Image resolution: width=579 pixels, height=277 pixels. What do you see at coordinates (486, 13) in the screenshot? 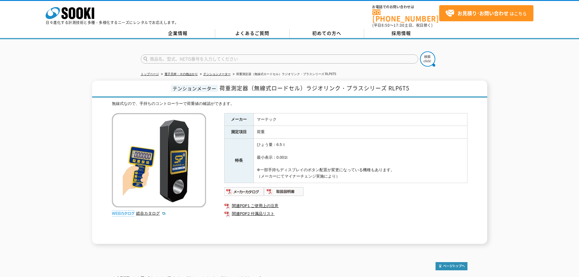
I see `a: お見積り･お問い合わせはこちら` at bounding box center [486, 13].